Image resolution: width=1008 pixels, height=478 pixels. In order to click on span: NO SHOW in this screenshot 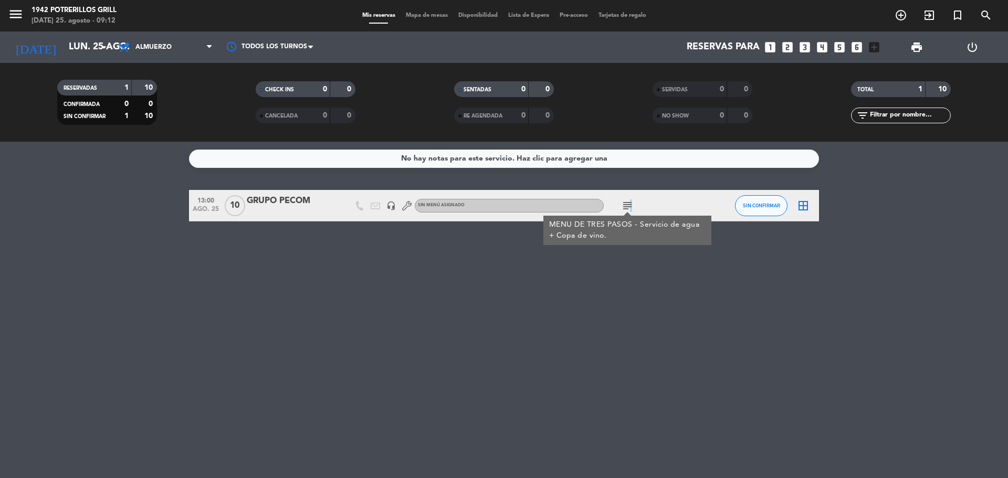, I will do `click(675, 116)`.